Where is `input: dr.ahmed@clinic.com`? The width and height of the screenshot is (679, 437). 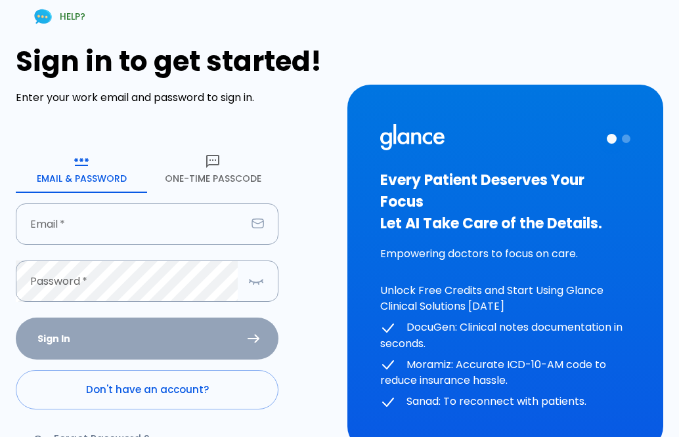 input: dr.ahmed@clinic.com is located at coordinates (131, 224).